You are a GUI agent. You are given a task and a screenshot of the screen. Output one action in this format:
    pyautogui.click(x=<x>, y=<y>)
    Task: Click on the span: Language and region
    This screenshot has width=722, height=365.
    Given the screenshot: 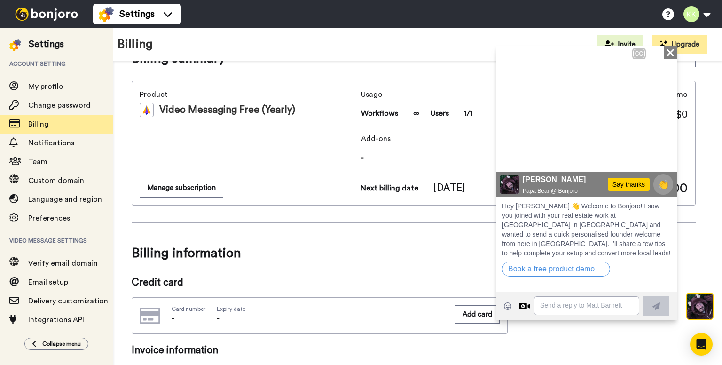 What is the action you would take?
    pyautogui.click(x=65, y=199)
    